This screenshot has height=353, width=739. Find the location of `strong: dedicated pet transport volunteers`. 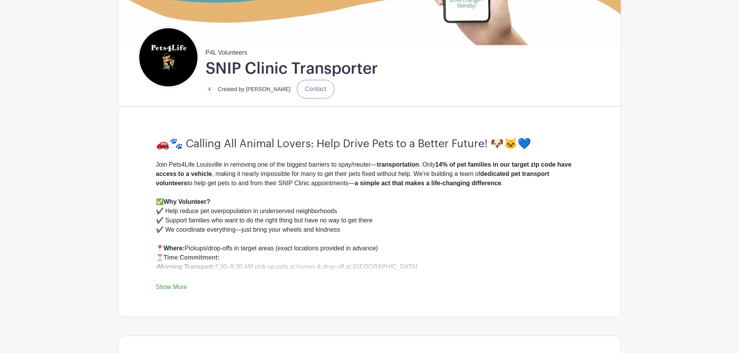

strong: dedicated pet transport volunteers is located at coordinates (353, 178).